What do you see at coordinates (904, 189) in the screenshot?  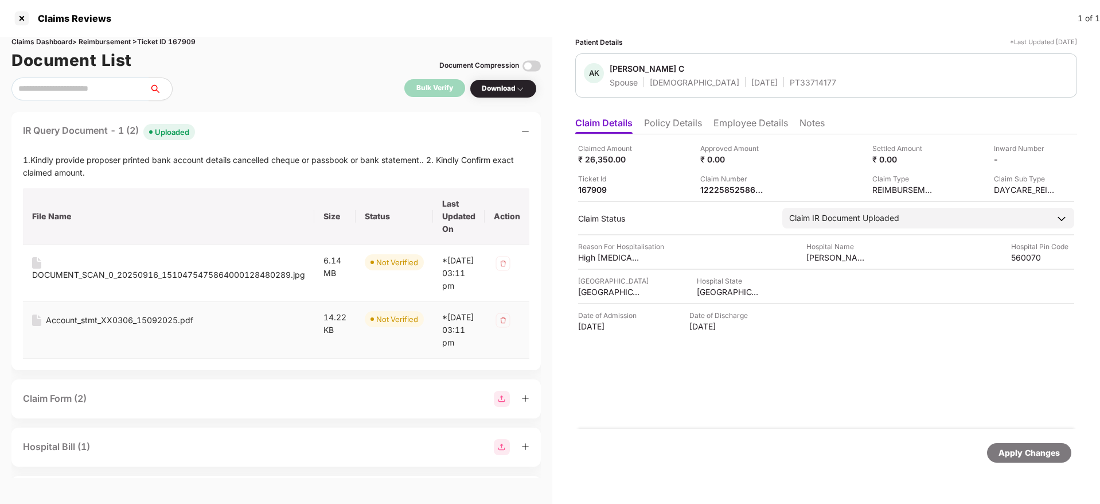 I see `div: REIMBURSEMENT` at bounding box center [904, 189].